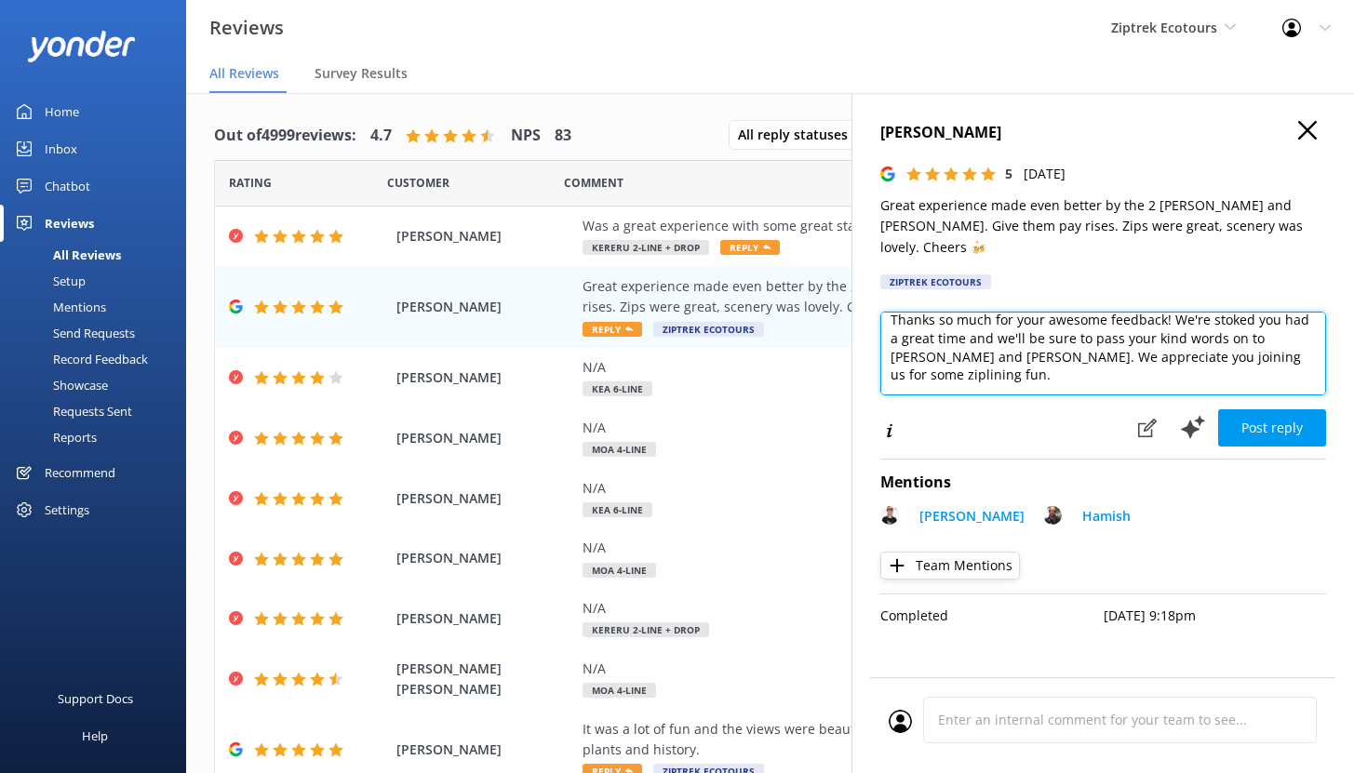 Image resolution: width=1354 pixels, height=773 pixels. I want to click on div: Requests Sent, so click(72, 411).